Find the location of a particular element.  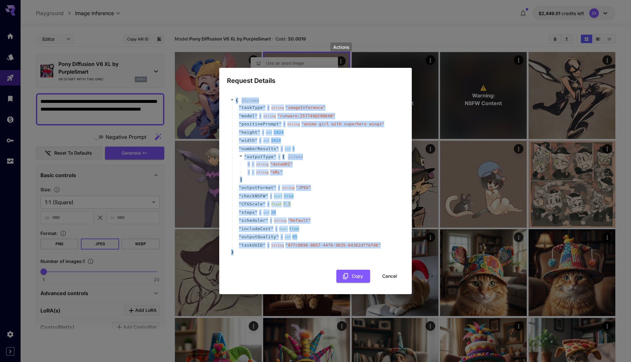

div: 85 is located at coordinates (291, 237).